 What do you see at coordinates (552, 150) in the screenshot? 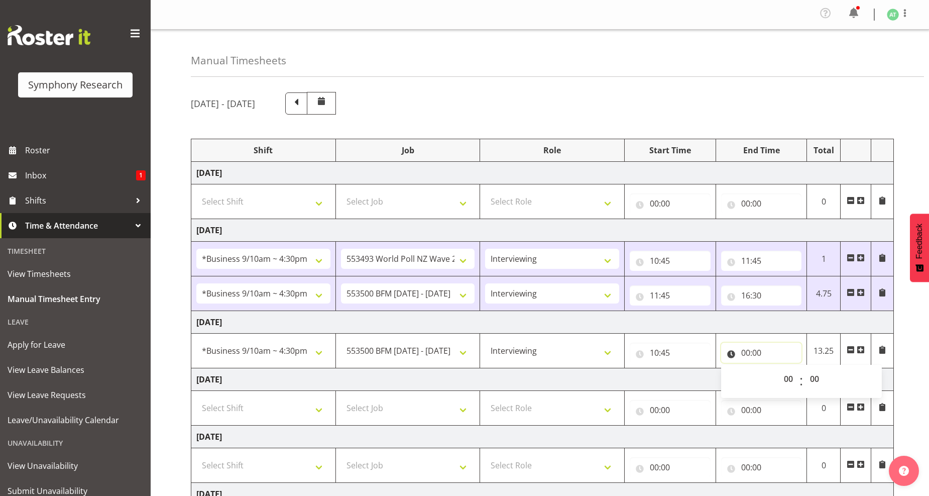
I see `div: Role` at bounding box center [552, 150].